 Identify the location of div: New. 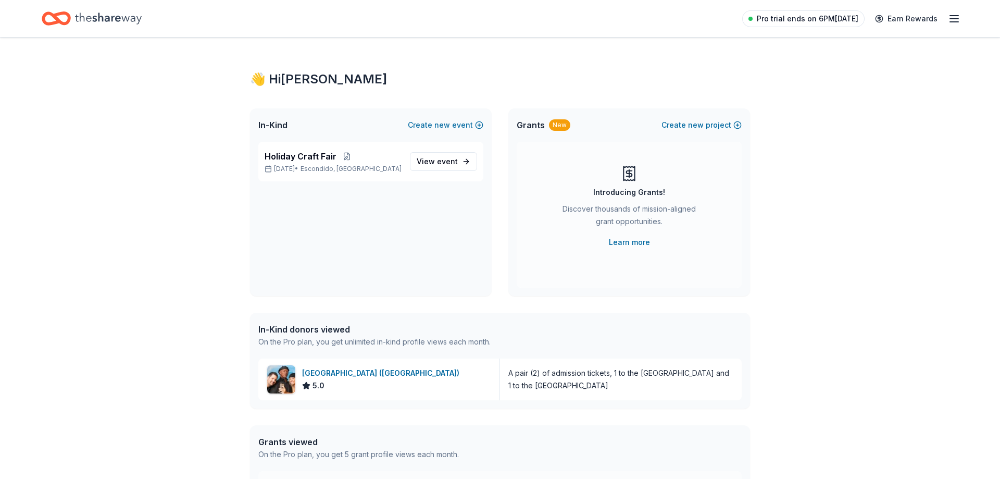
(559, 125).